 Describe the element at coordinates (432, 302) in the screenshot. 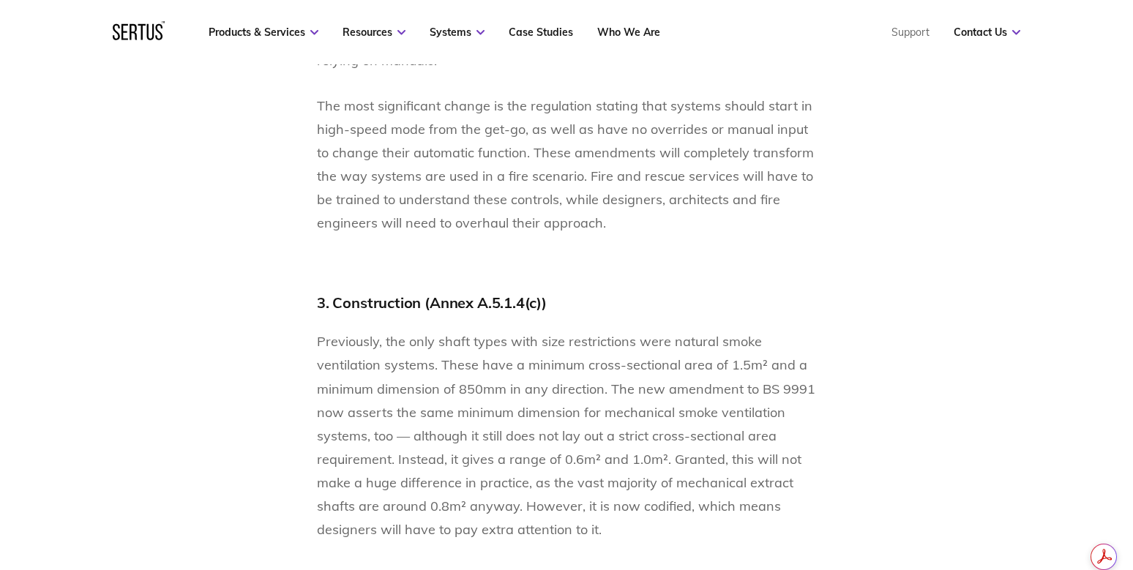

I see `span: 3. Construction (Annex A.5.1.4(c))` at that location.